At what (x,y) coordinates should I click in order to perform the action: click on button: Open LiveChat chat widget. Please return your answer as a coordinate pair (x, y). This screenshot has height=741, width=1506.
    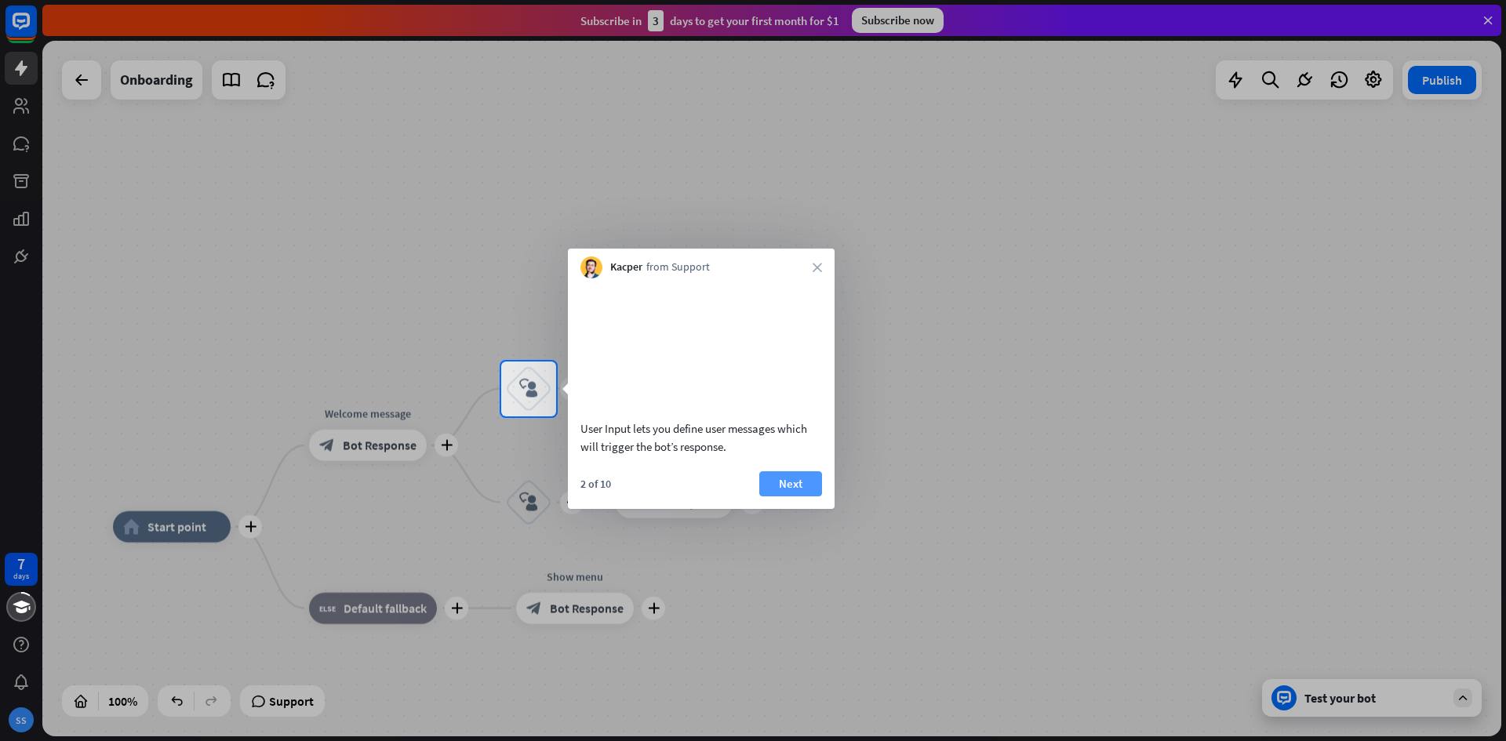
    Looking at the image, I should click on (36, 30).